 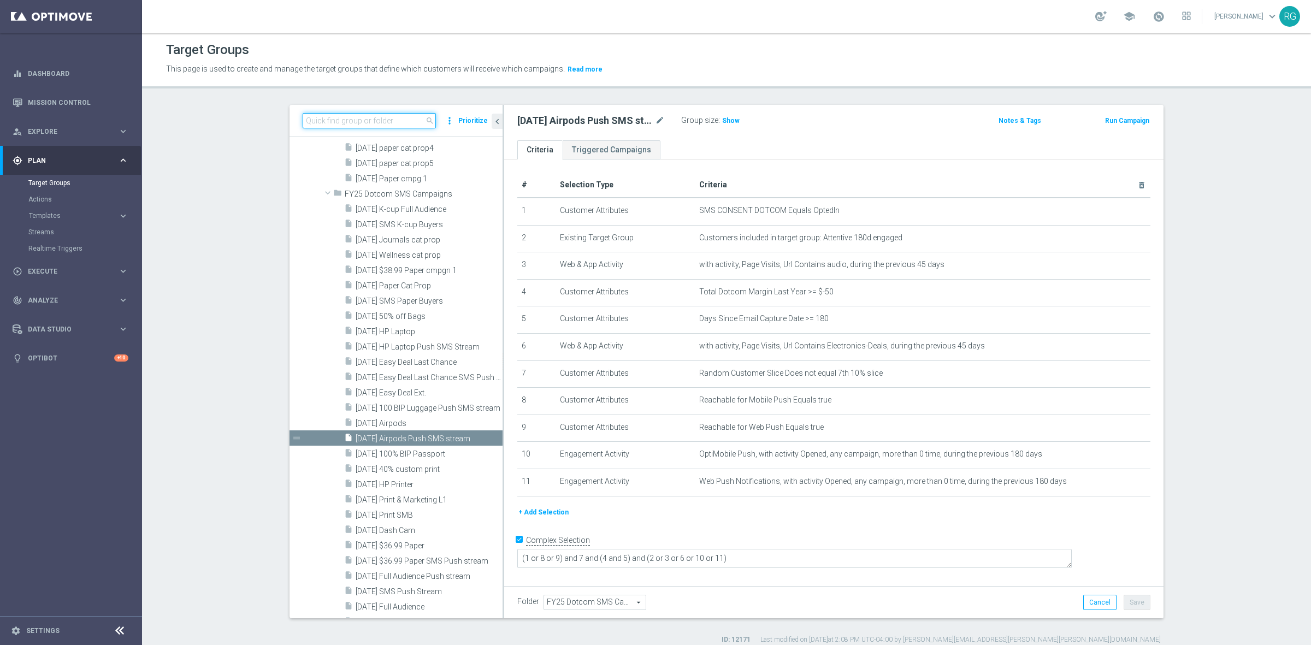 I want to click on a: Target Groups, so click(x=71, y=183).